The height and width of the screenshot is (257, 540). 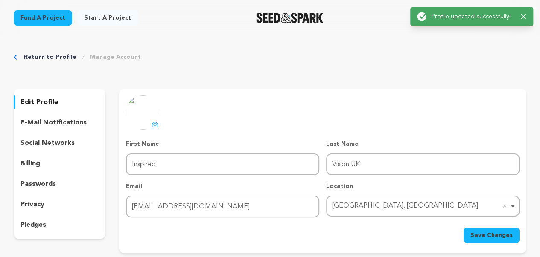 What do you see at coordinates (59, 164) in the screenshot?
I see `button: billing` at bounding box center [59, 164].